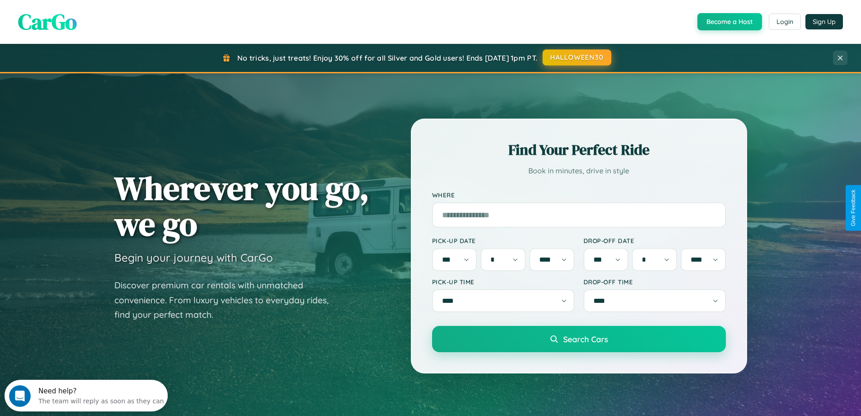 This screenshot has width=861, height=416. I want to click on label: Drop-off Date, so click(655, 240).